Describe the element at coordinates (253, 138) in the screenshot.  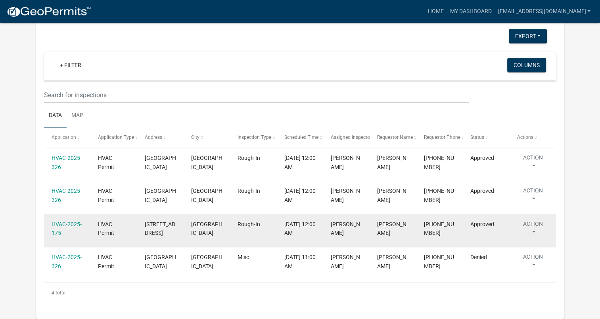
I see `datatable-header-cell: Inspection Type` at that location.